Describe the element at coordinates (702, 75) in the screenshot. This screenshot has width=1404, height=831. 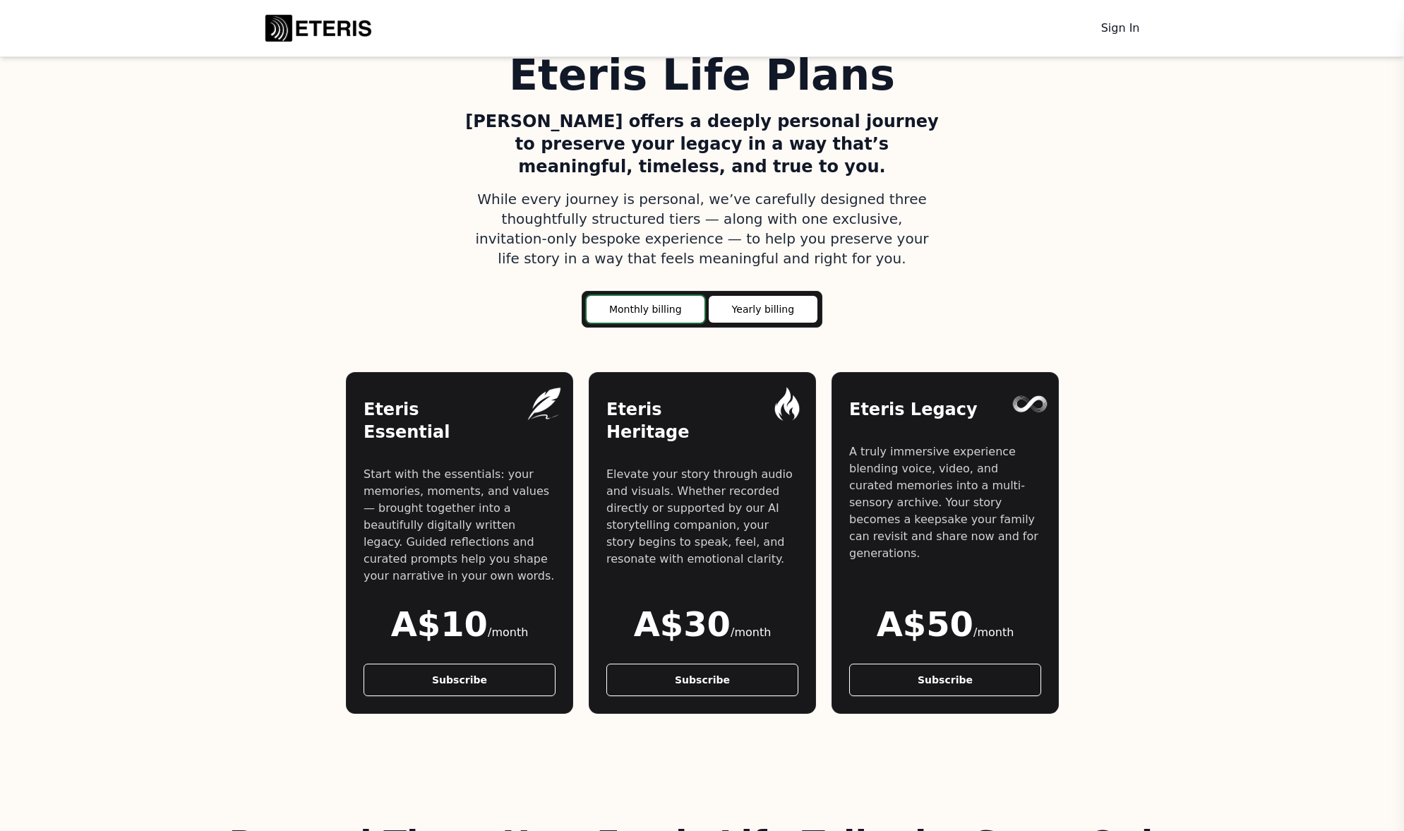
I see `h2: Eteris Life Plans` at that location.